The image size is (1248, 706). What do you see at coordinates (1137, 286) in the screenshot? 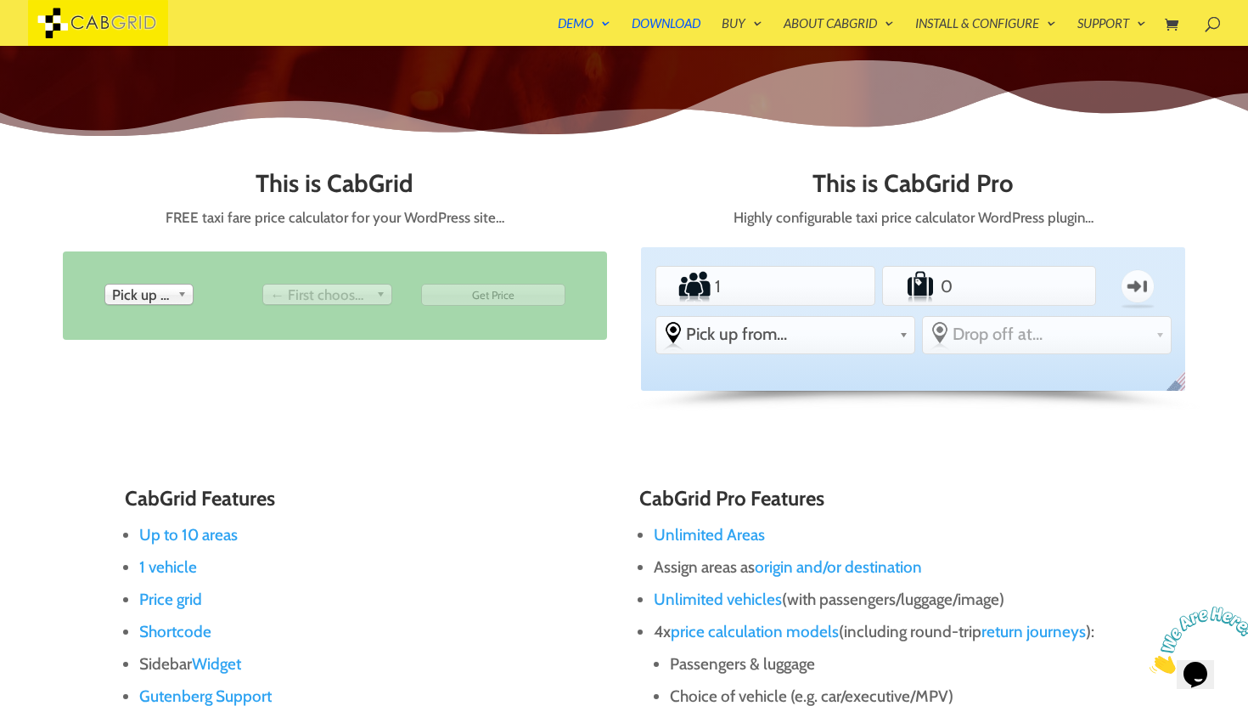
I see `label: One-way` at bounding box center [1137, 286].